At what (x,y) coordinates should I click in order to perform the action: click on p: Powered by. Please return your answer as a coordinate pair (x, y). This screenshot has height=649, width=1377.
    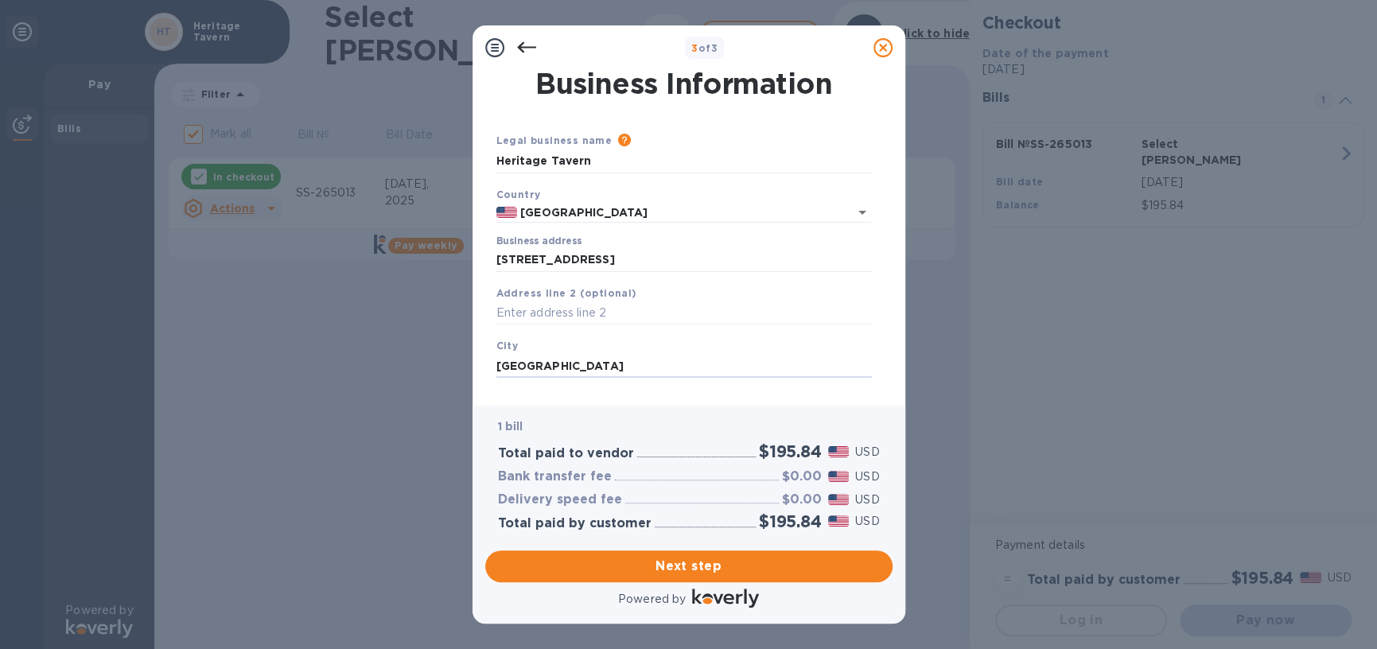
    Looking at the image, I should click on (651, 599).